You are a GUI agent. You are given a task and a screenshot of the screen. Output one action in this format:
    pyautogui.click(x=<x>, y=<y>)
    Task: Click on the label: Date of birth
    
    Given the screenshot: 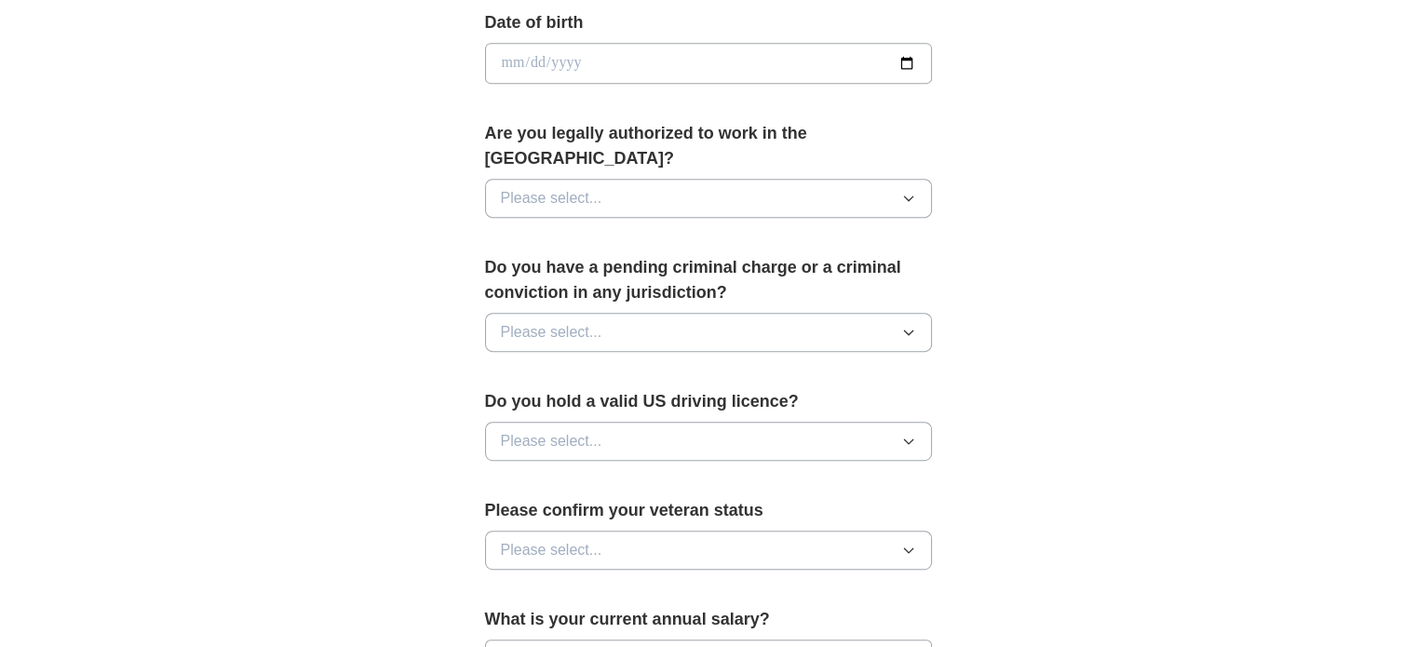 What is the action you would take?
    pyautogui.click(x=708, y=22)
    